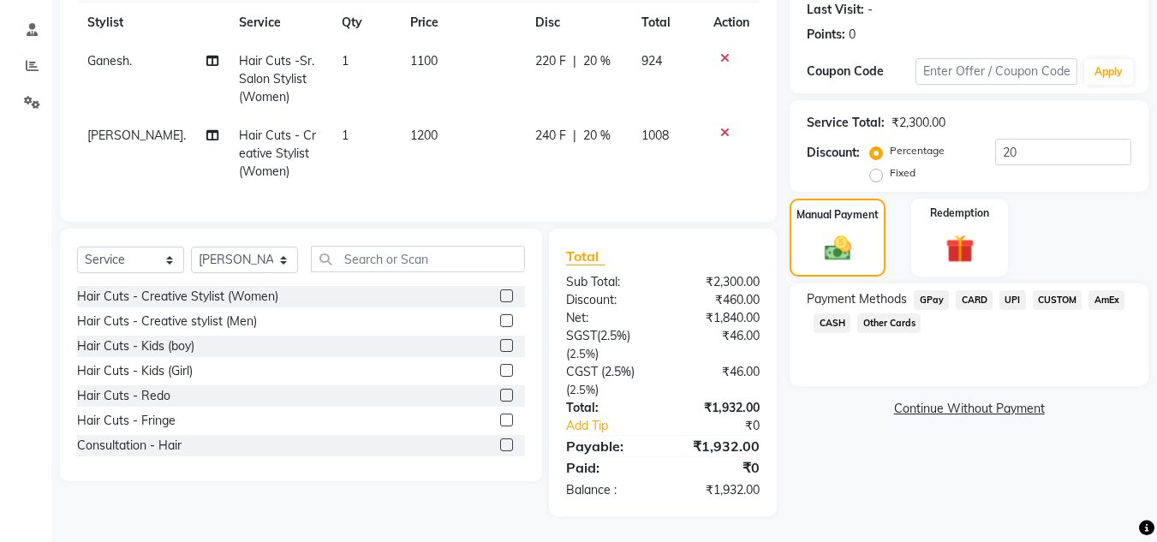 The width and height of the screenshot is (1157, 542). Describe the element at coordinates (551, 135) in the screenshot. I see `span: 240 F` at that location.